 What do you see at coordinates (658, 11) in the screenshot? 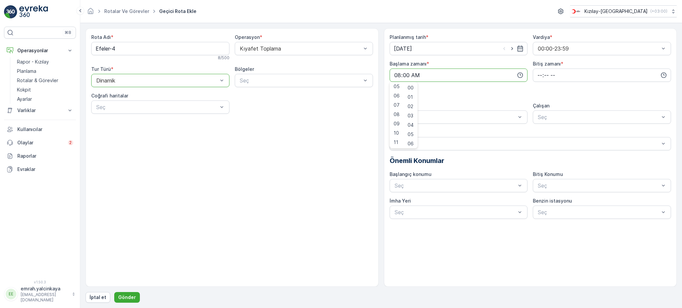
I see `p: ( +03:00 )` at bounding box center [658, 11].